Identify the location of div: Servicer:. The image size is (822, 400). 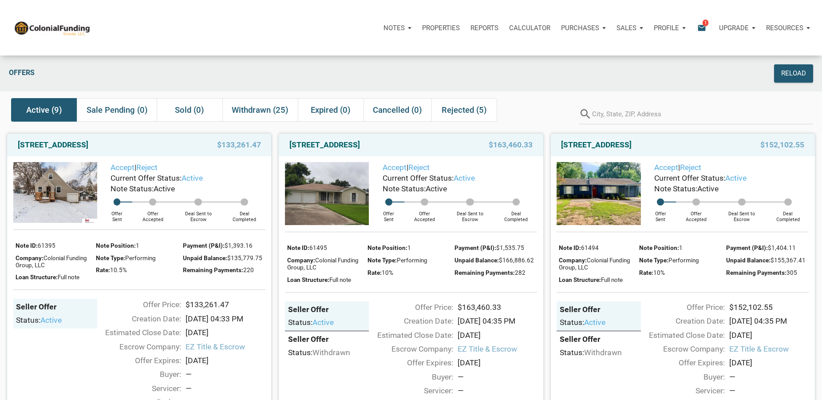
(681, 391).